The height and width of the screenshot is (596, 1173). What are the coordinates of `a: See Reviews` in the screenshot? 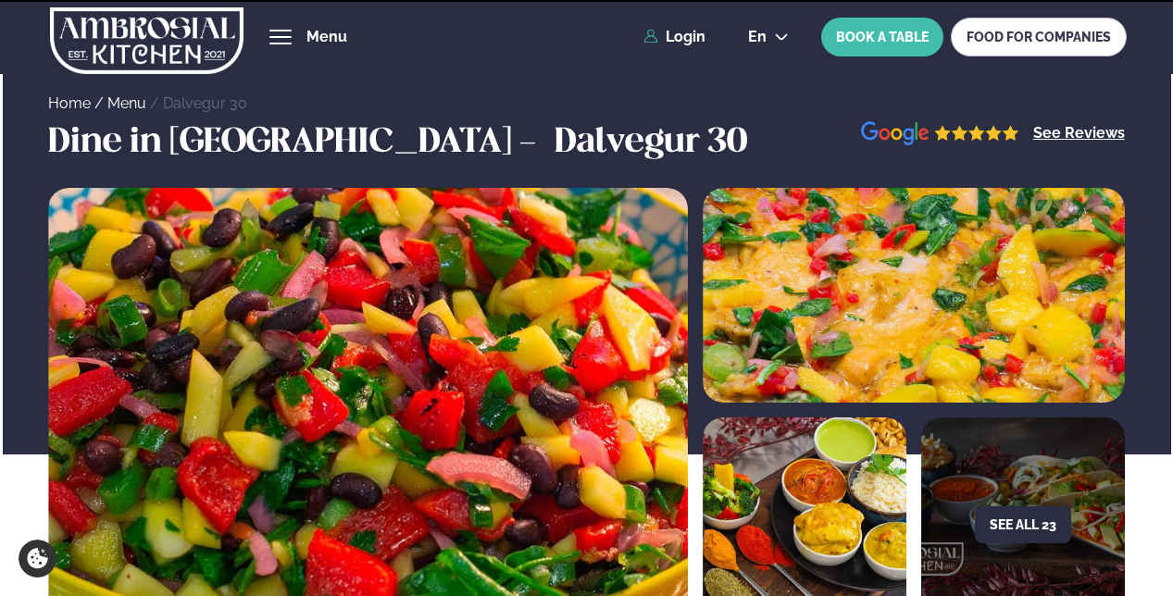 It's located at (1078, 133).